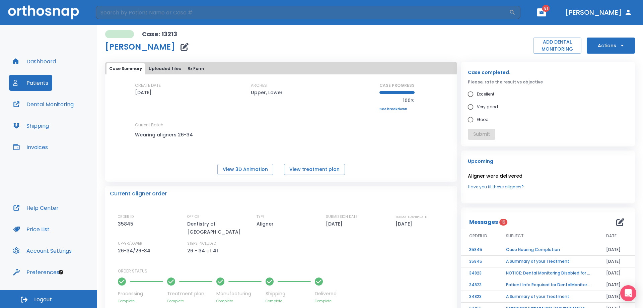  I want to click on p: ARCHES, so click(259, 85).